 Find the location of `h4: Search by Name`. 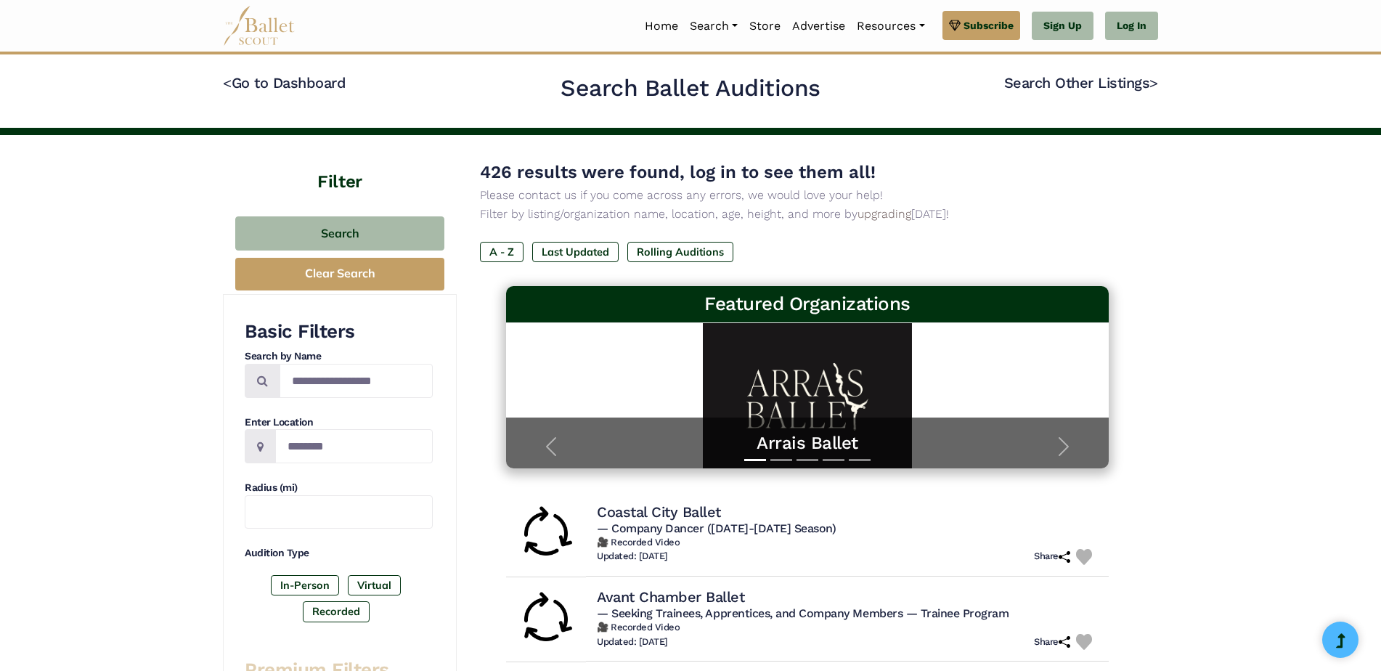

h4: Search by Name is located at coordinates (338, 357).